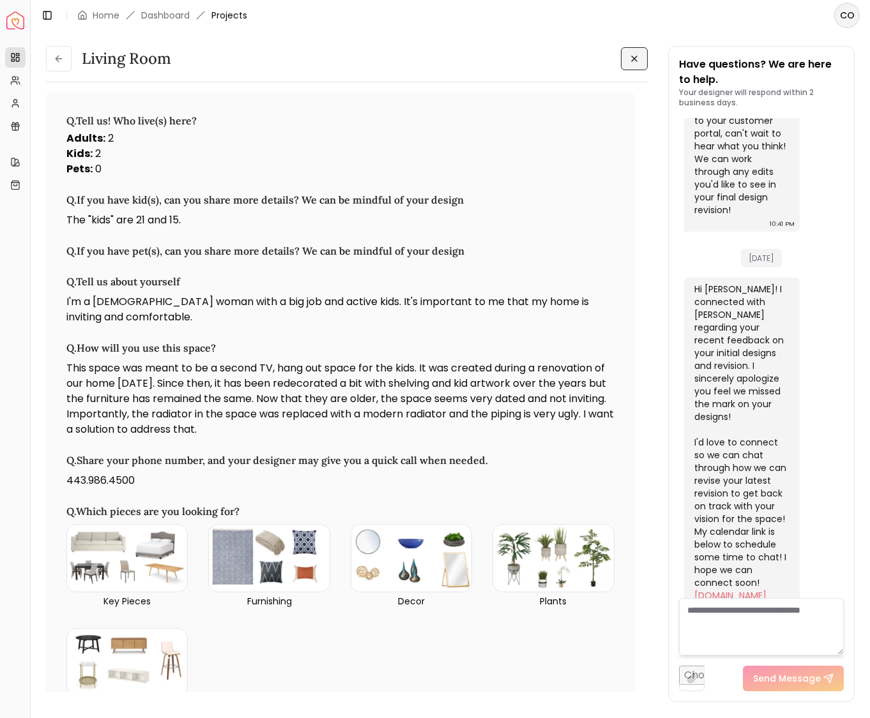  Describe the element at coordinates (340, 200) in the screenshot. I see `h3: Q. If you have kid(s), can you share more details? We can be mindful of your design` at that location.